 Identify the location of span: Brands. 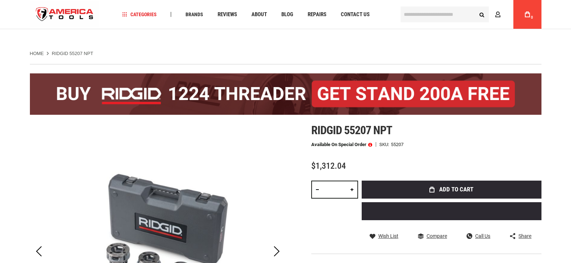
(194, 14).